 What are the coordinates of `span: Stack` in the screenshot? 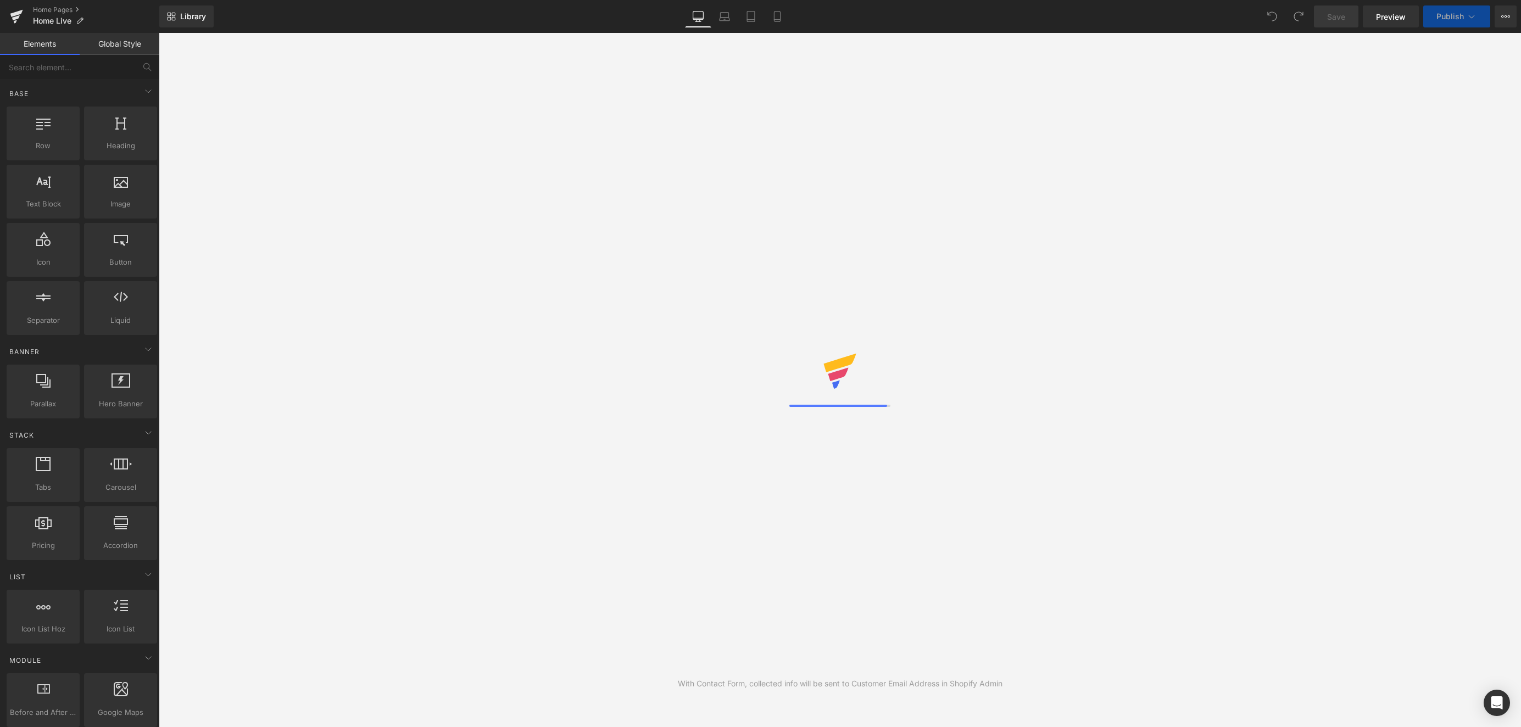 It's located at (21, 435).